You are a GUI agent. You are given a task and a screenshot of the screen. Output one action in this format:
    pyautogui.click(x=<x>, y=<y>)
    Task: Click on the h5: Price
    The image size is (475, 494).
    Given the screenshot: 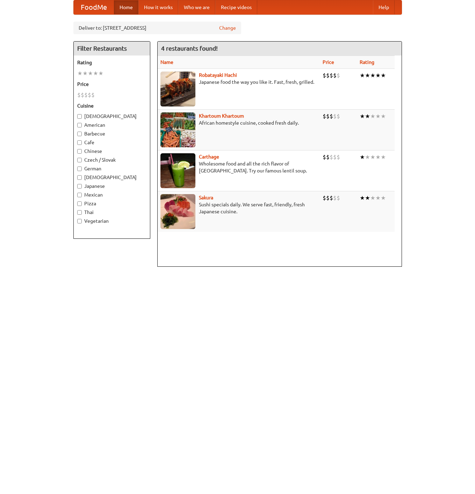 What is the action you would take?
    pyautogui.click(x=112, y=84)
    